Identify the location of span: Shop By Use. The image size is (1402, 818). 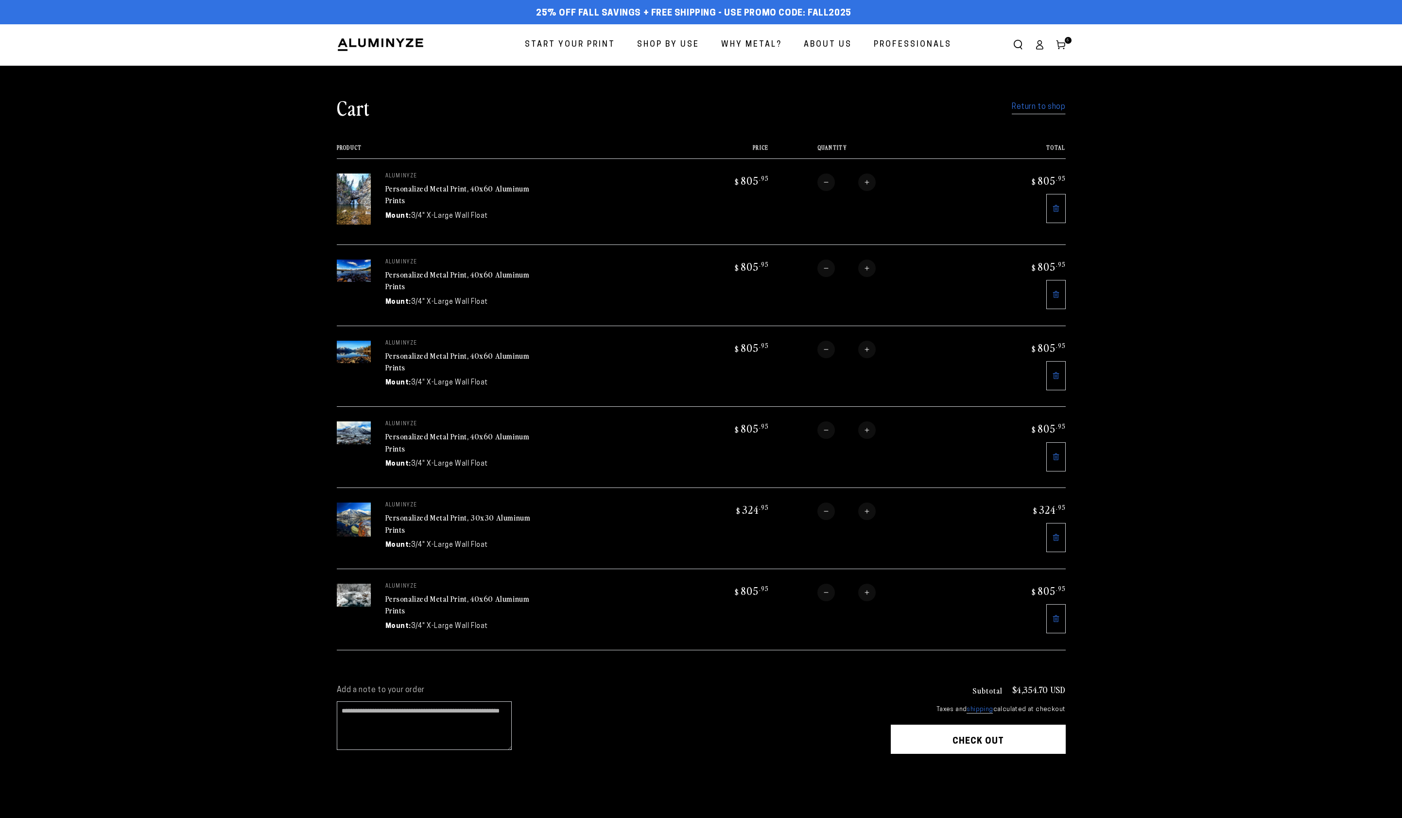
(668, 45).